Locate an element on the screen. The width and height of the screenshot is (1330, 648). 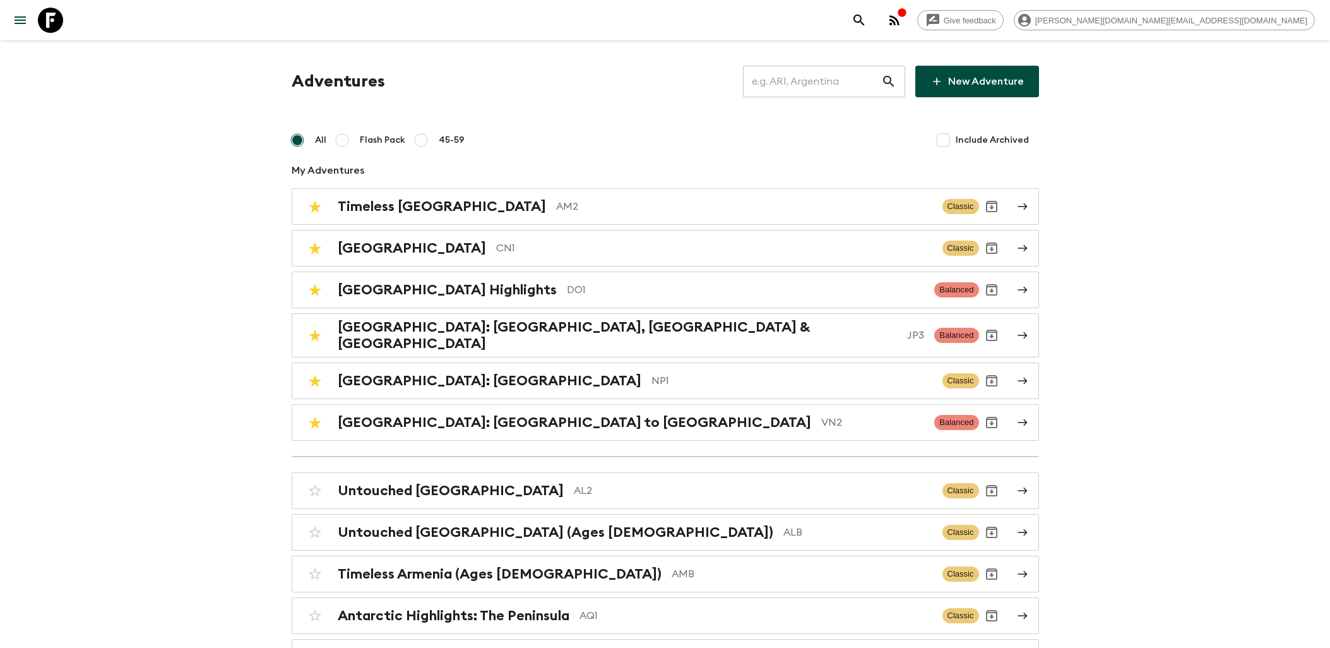
p: My Adventures is located at coordinates (665, 170).